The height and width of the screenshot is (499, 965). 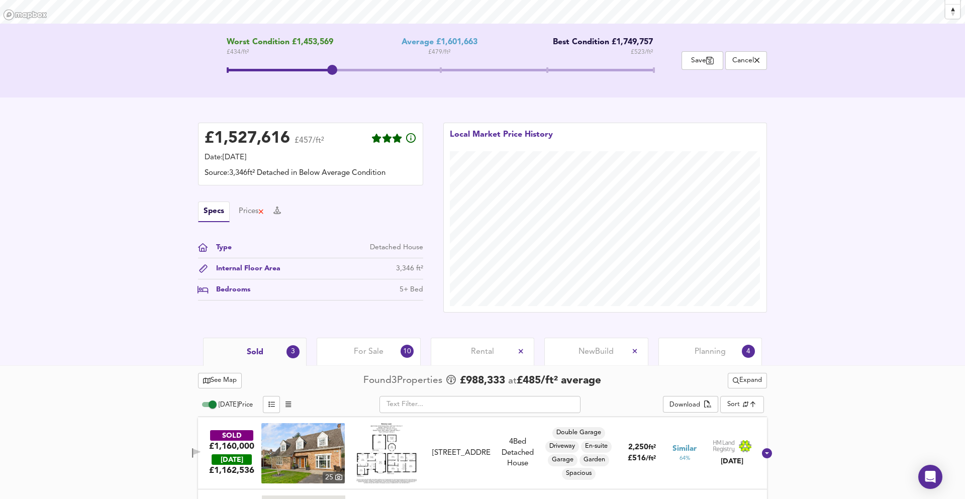 What do you see at coordinates (690, 405) in the screenshot?
I see `button: Download` at bounding box center [690, 405].